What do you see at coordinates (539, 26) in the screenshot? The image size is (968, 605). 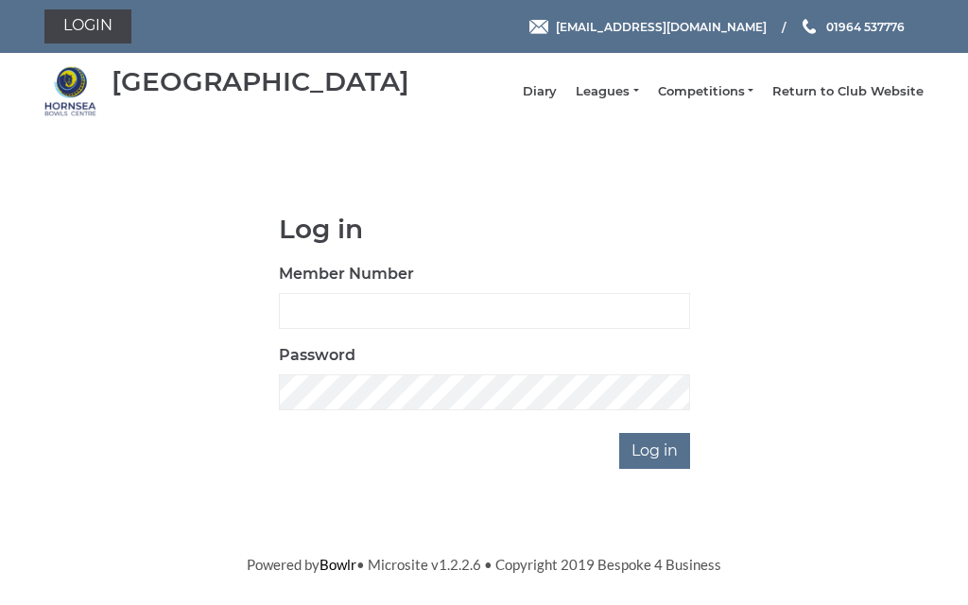 I see `img: Email` at bounding box center [539, 26].